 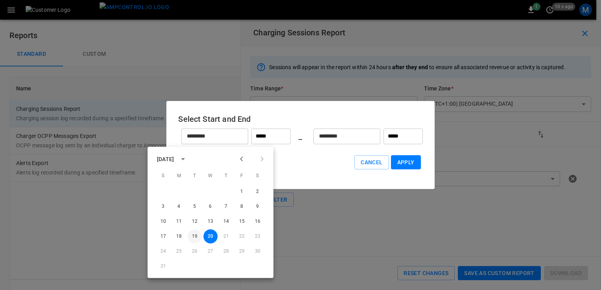 What do you see at coordinates (179, 237) in the screenshot?
I see `button: 18` at bounding box center [179, 237].